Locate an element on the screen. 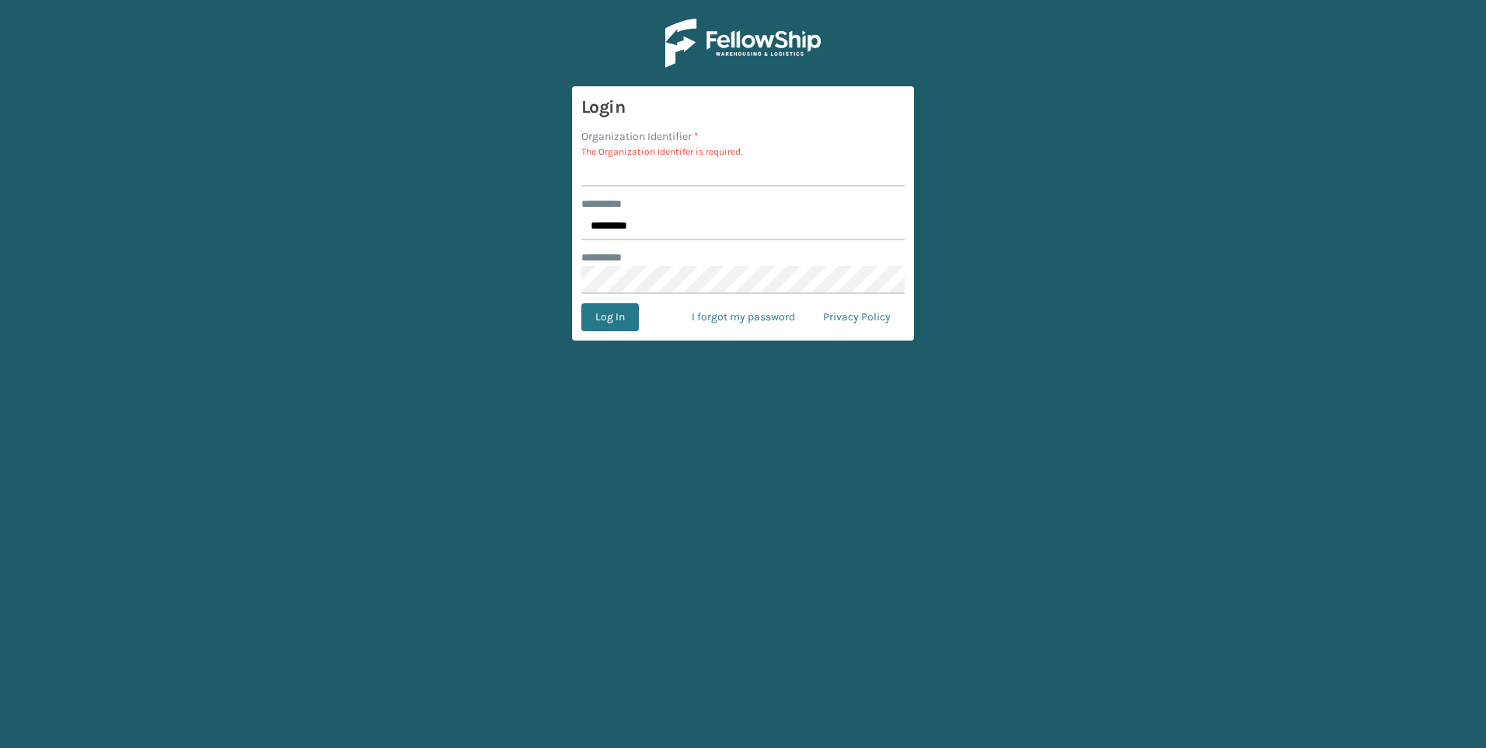 Image resolution: width=1486 pixels, height=748 pixels. img: Logo is located at coordinates (743, 43).